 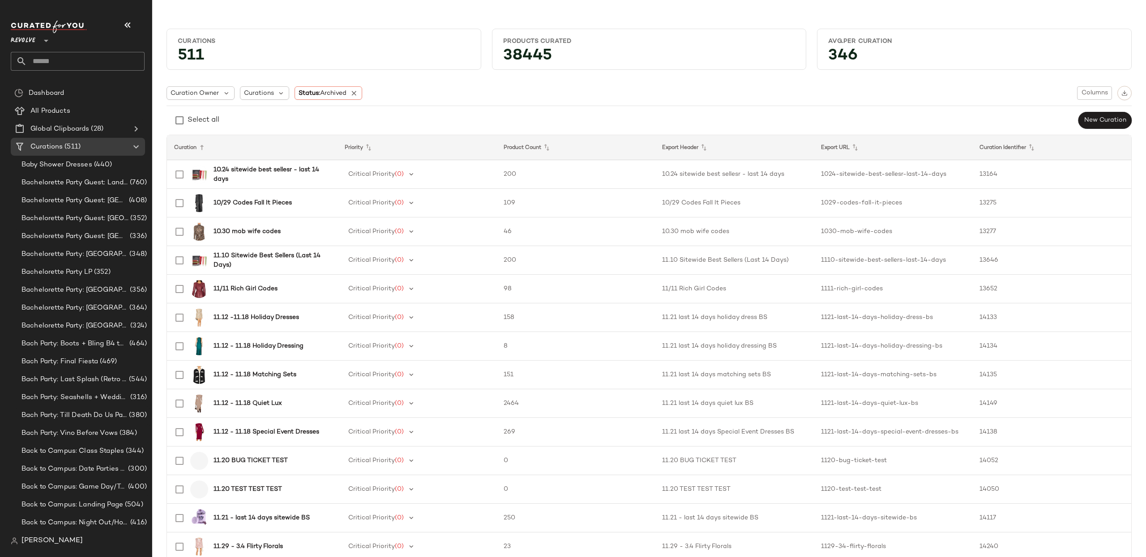 What do you see at coordinates (247, 231) in the screenshot?
I see `b: 10.30 mob wife codes` at bounding box center [247, 231].